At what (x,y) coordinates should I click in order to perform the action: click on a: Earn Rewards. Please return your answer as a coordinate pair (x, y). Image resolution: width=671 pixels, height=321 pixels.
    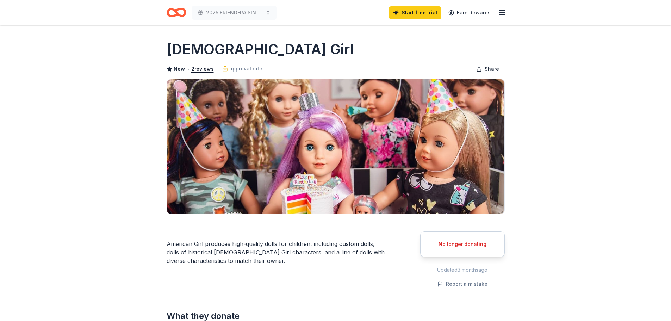
    Looking at the image, I should click on (469, 13).